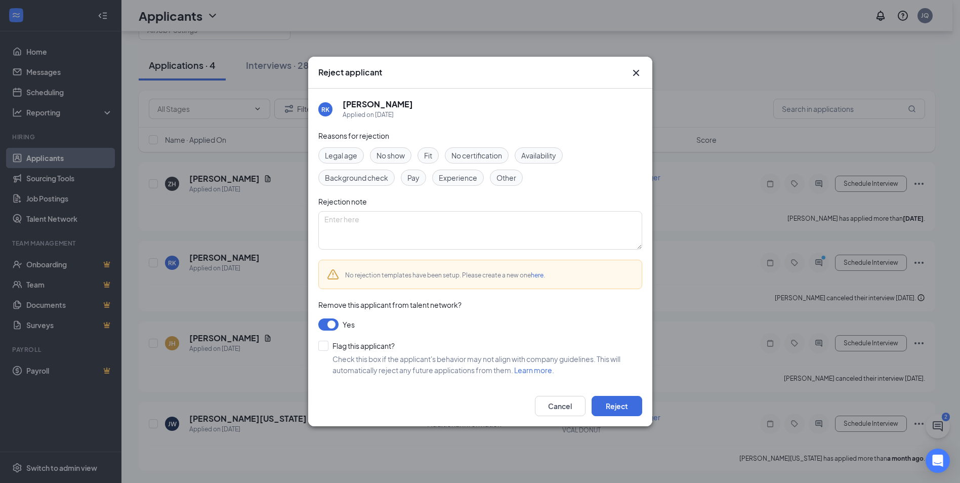 The height and width of the screenshot is (483, 960). I want to click on h3: Reject applicant, so click(350, 72).